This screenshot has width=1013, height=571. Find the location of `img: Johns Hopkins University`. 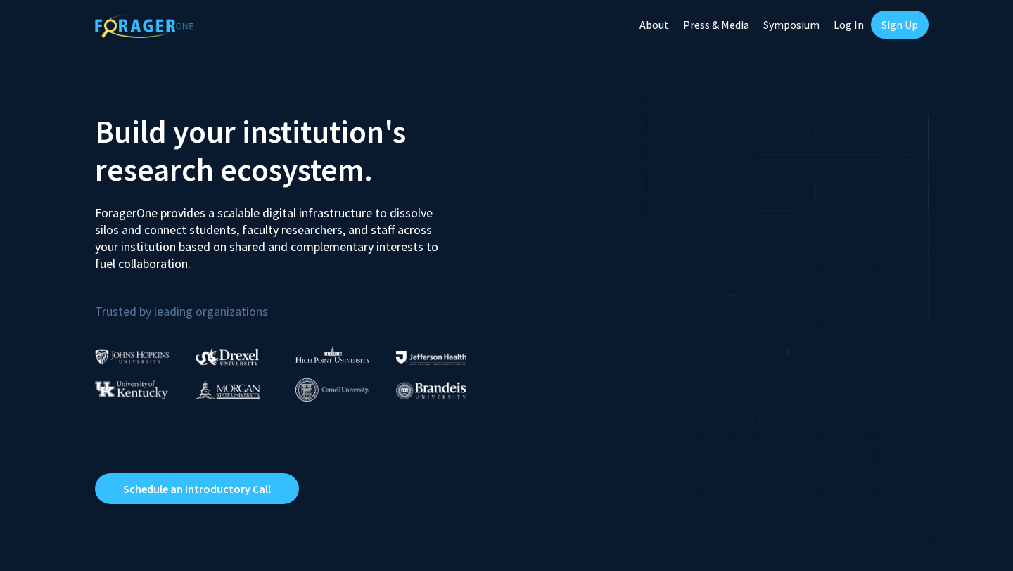

img: Johns Hopkins University is located at coordinates (132, 357).